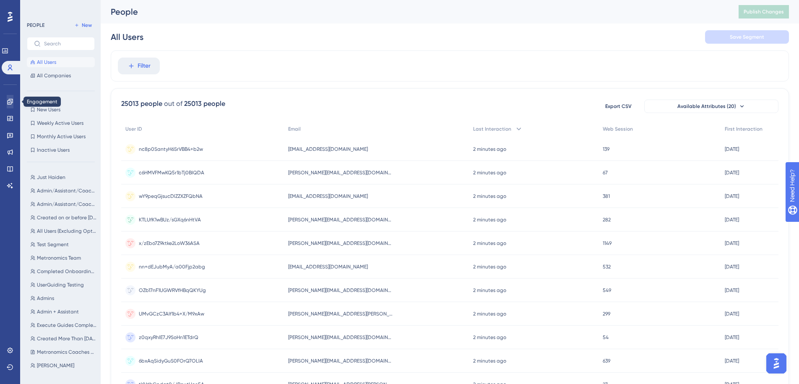 The height and width of the screenshot is (384, 799). I want to click on span: OZb17nF1UGWRVfHBqQKYUg, so click(172, 290).